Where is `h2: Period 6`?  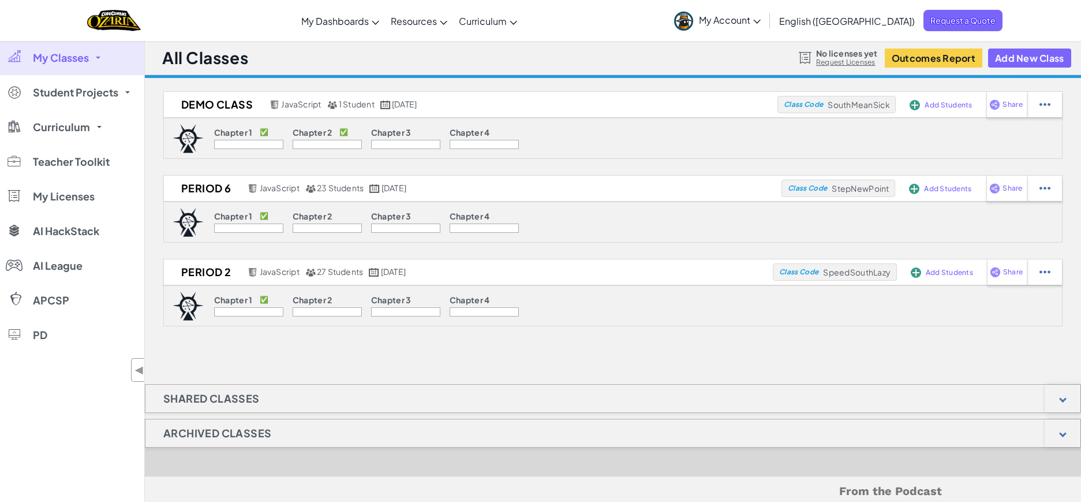
h2: Period 6 is located at coordinates (204, 188).